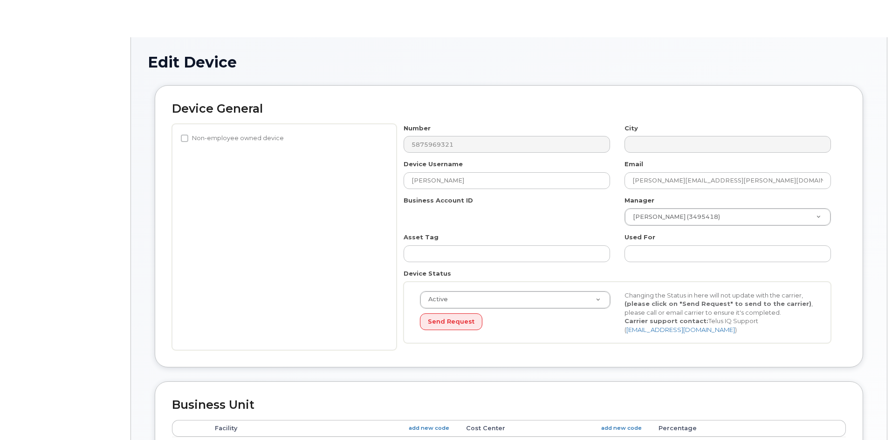 Image resolution: width=892 pixels, height=440 pixels. Describe the element at coordinates (451, 322) in the screenshot. I see `button: Send Request` at that location.